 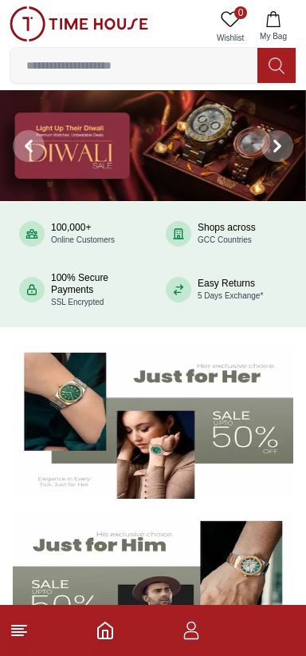 What do you see at coordinates (230, 295) in the screenshot?
I see `span: 5 Days Exchange*` at bounding box center [230, 295].